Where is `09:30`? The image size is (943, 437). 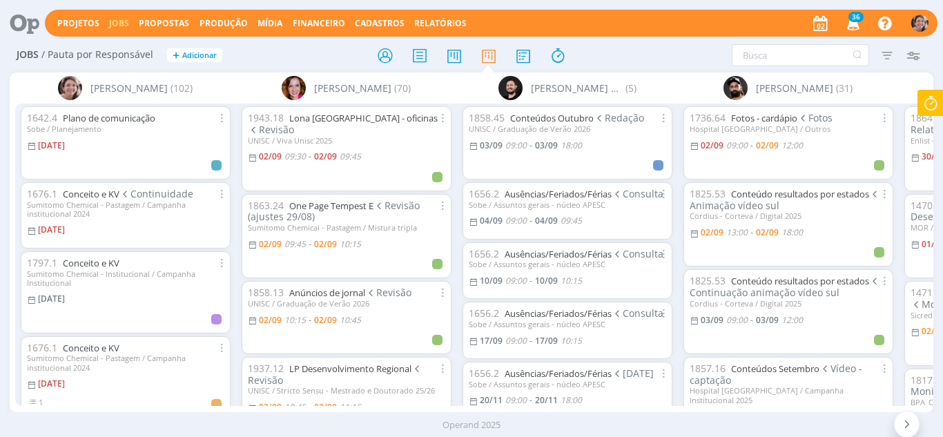 09:30 is located at coordinates (295, 156).